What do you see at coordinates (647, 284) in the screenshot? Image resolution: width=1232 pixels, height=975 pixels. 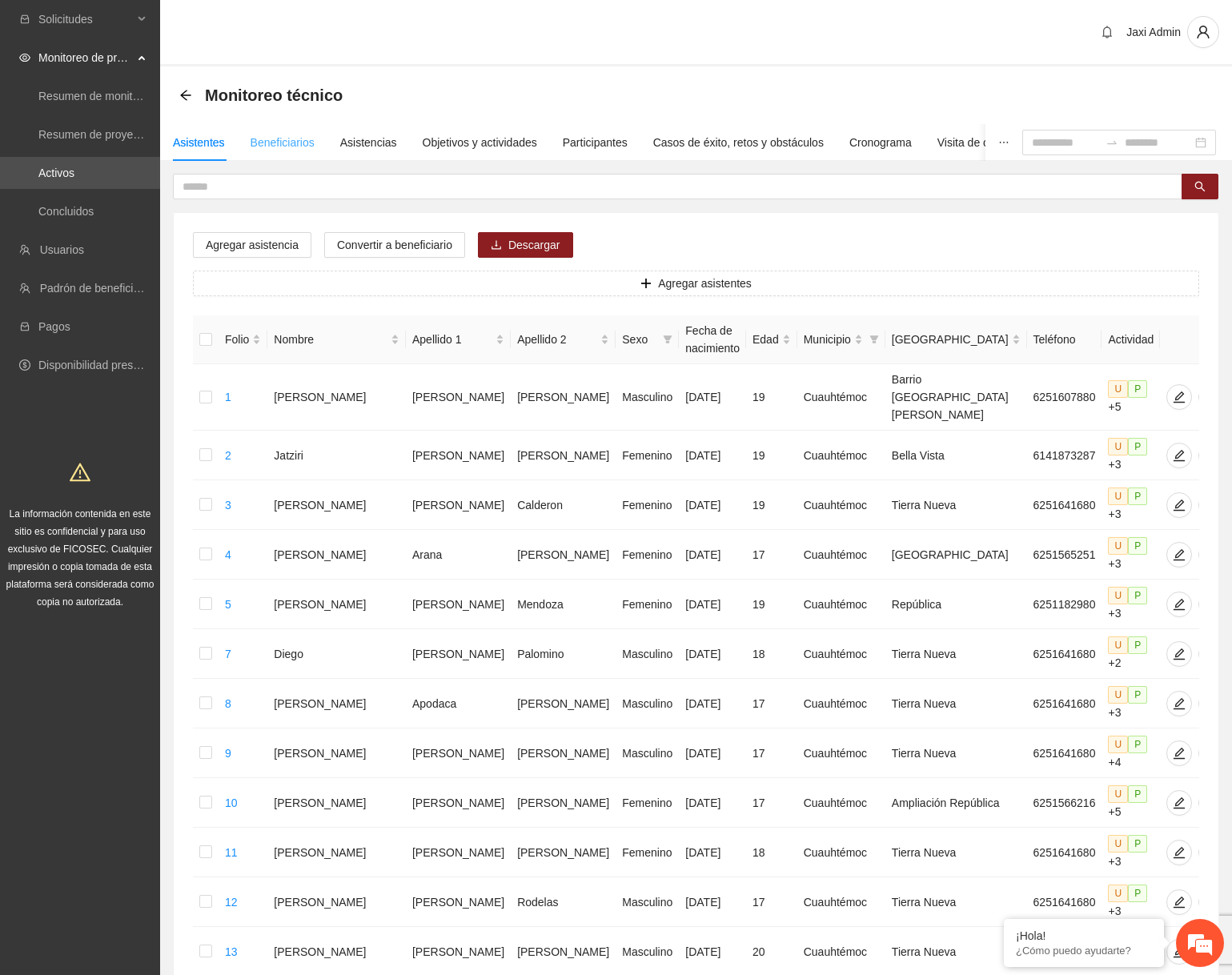 I see `span: plus` at bounding box center [647, 284].